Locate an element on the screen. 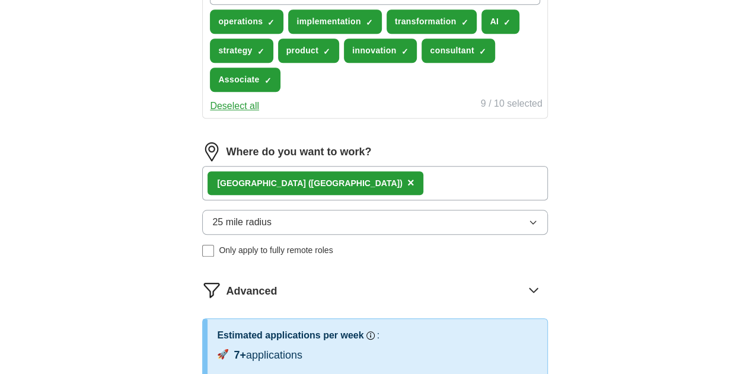  span: transformation is located at coordinates (426, 21).